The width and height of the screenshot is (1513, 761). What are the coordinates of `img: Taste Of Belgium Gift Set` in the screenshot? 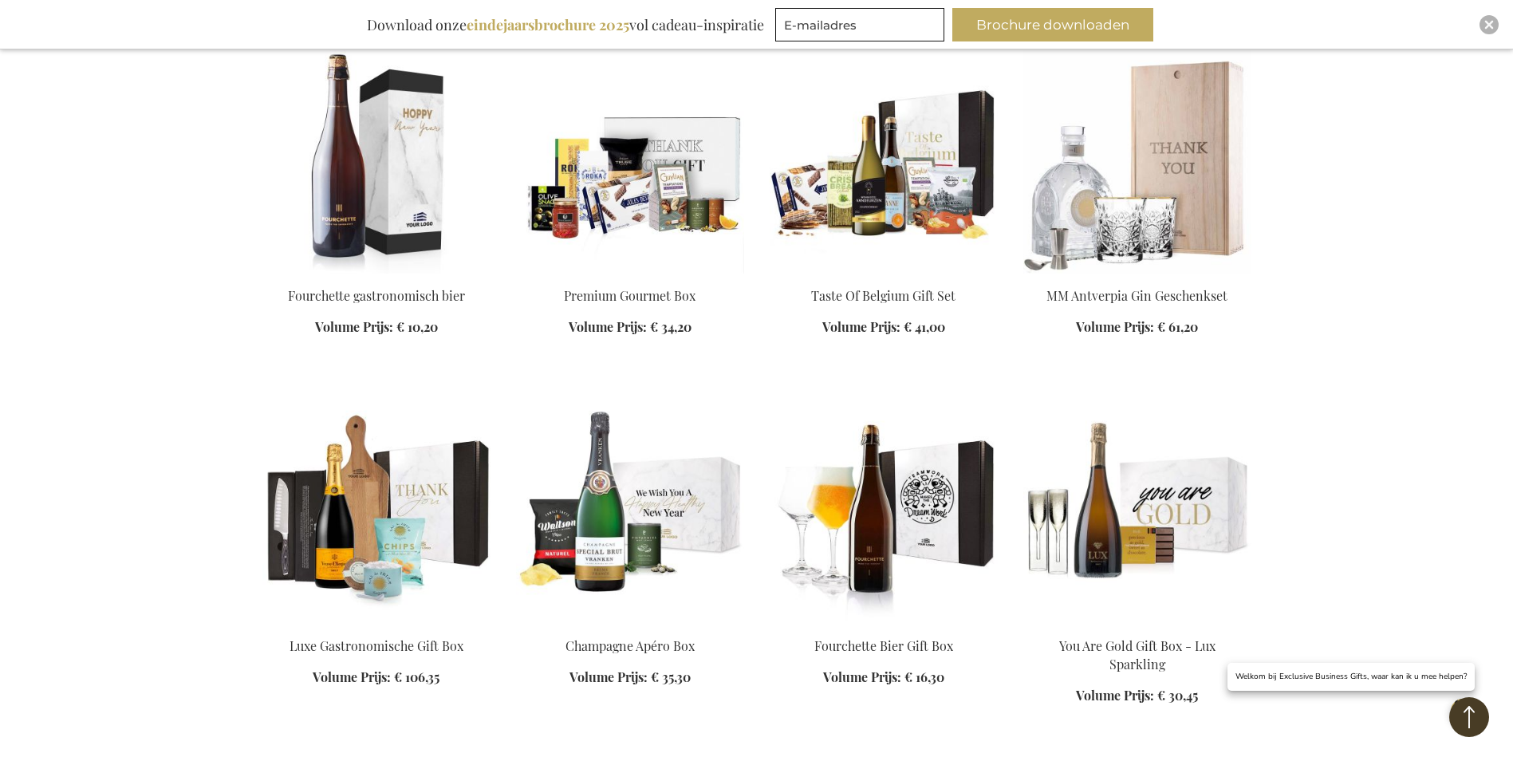 It's located at (884, 162).